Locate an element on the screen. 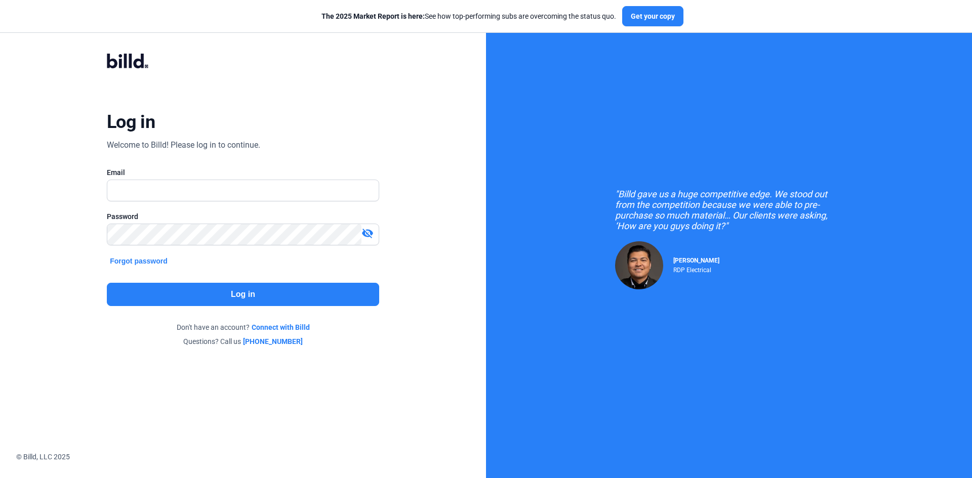 This screenshot has height=478, width=972. div: Log in is located at coordinates (131, 122).